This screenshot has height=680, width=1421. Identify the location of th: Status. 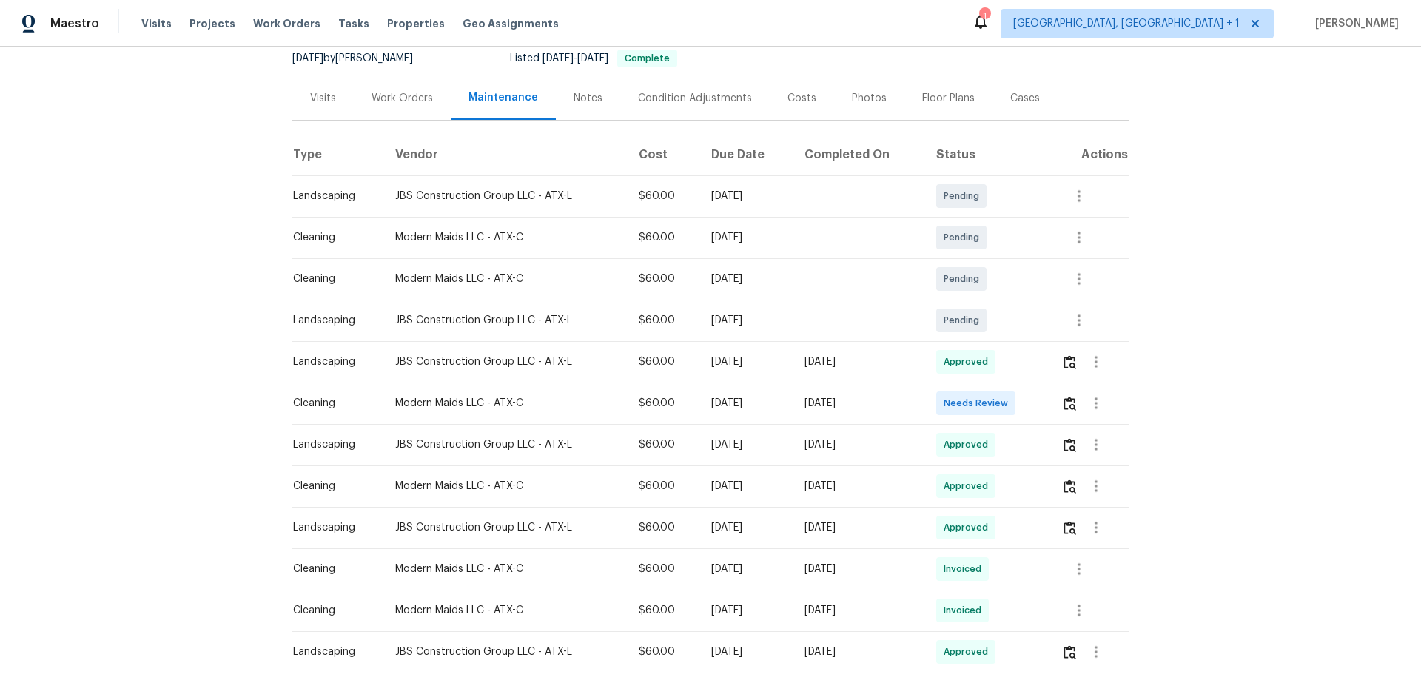
(987, 155).